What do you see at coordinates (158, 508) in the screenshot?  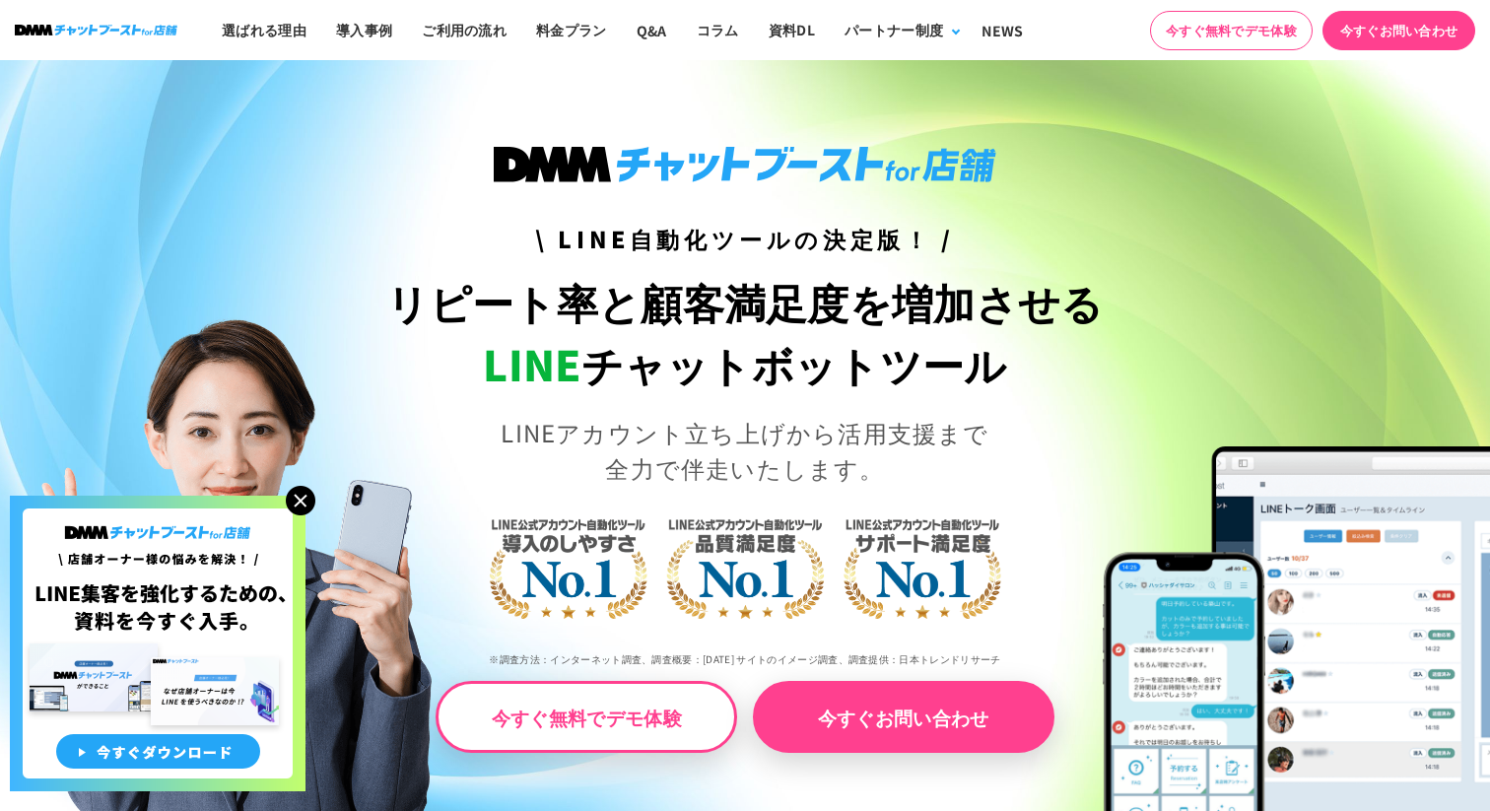 I see `a: 店舗オーナー様の悩みを解決!LINE集客を狂化するための資料を今すぐ入手!` at bounding box center [158, 508].